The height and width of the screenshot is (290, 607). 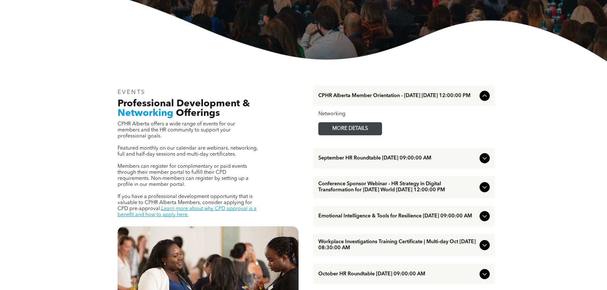 I want to click on span: MORE DETAILS, so click(x=350, y=129).